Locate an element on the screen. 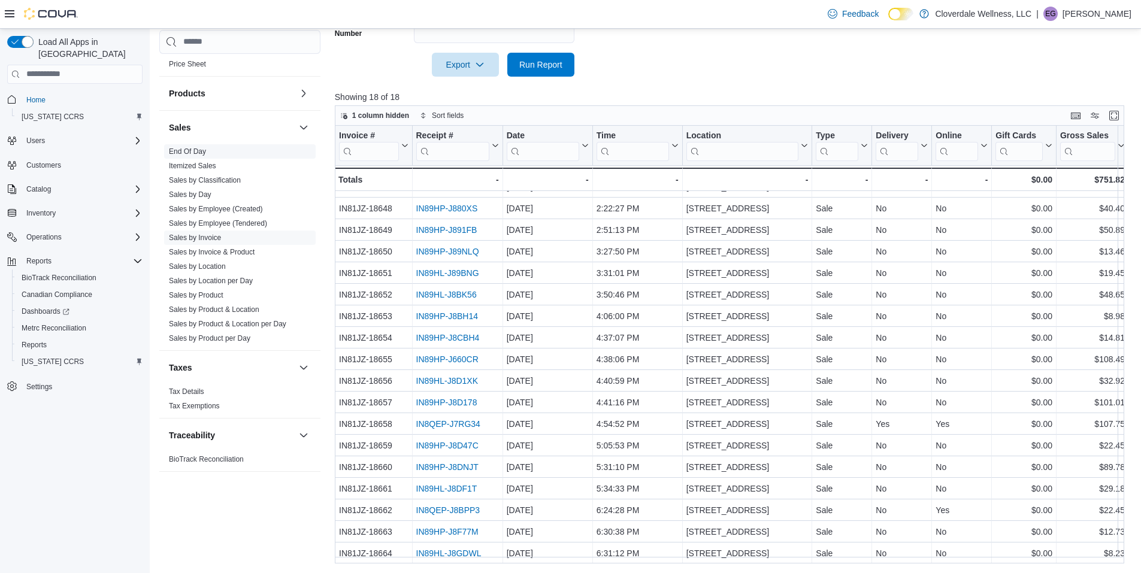 This screenshot has height=573, width=1141. button: Taxes is located at coordinates (304, 368).